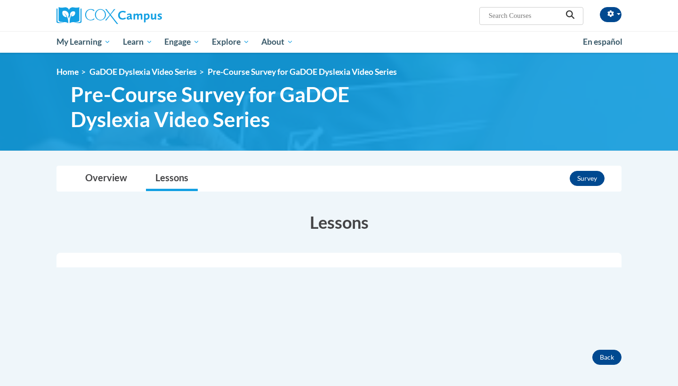 This screenshot has height=386, width=678. I want to click on button: Search, so click(571, 16).